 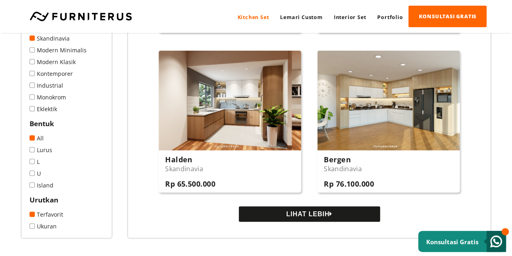 I want to click on a: Skandinavia, so click(x=66, y=38).